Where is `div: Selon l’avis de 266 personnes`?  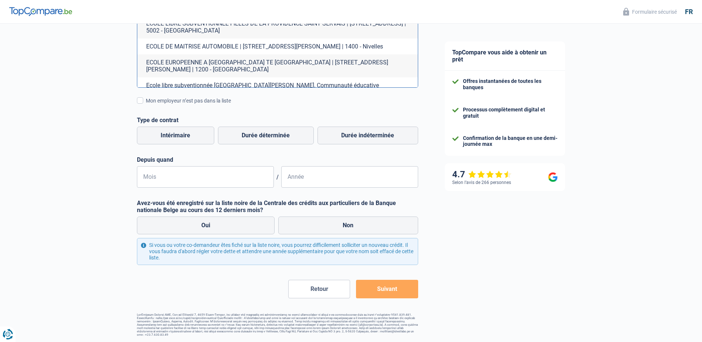
div: Selon l’avis de 266 personnes is located at coordinates (481, 182).